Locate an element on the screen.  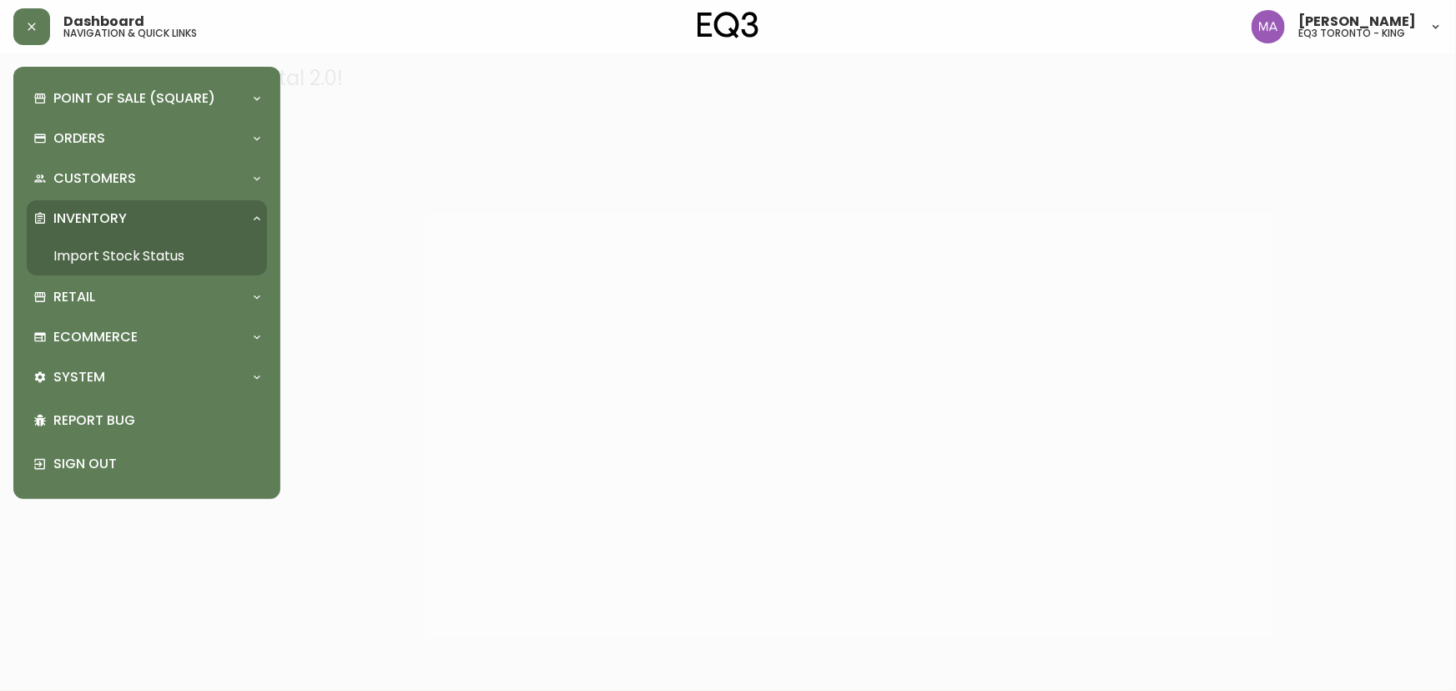
div: Ecommerce is located at coordinates (147, 337).